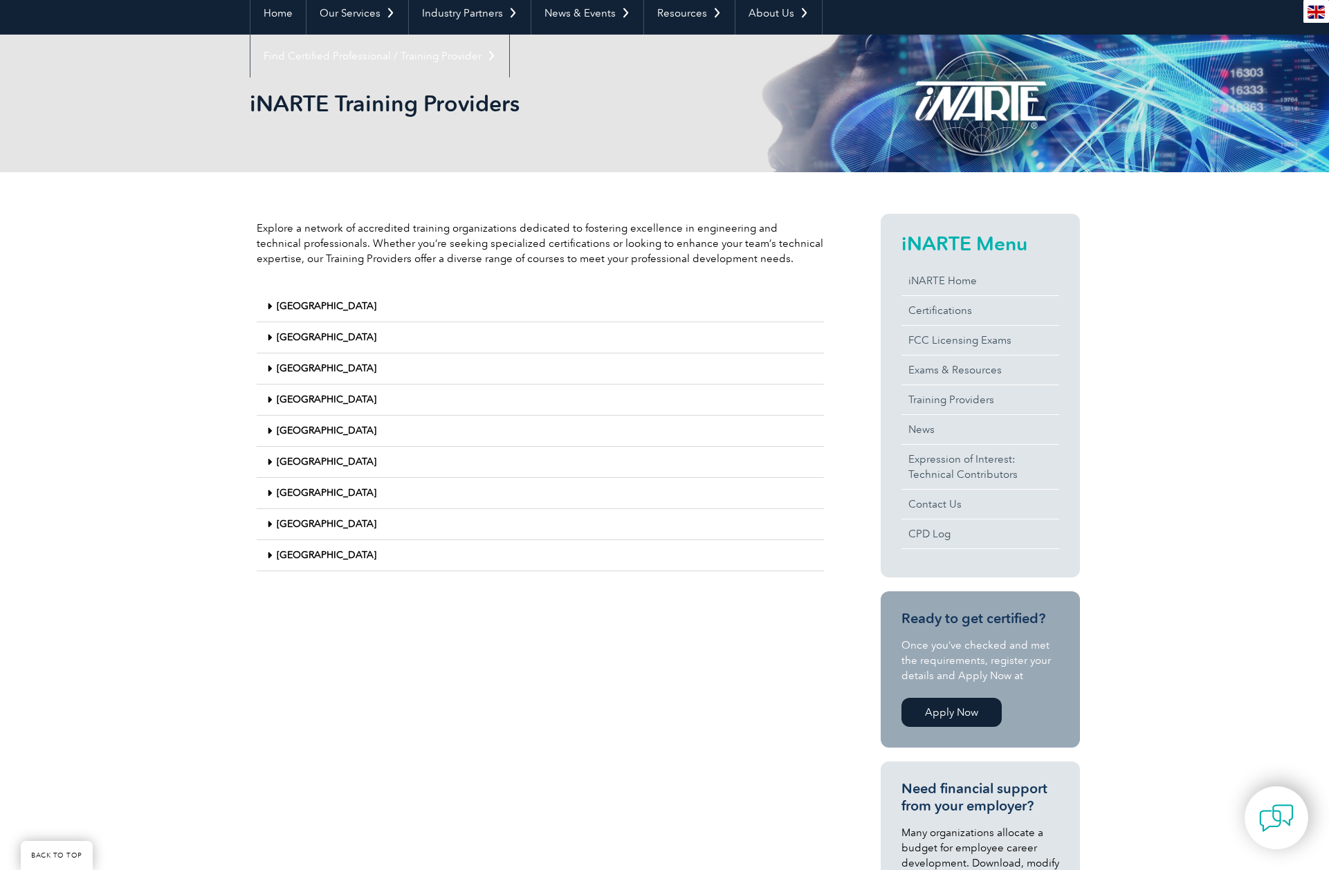  Describe the element at coordinates (951, 712) in the screenshot. I see `a: Apply Now` at that location.